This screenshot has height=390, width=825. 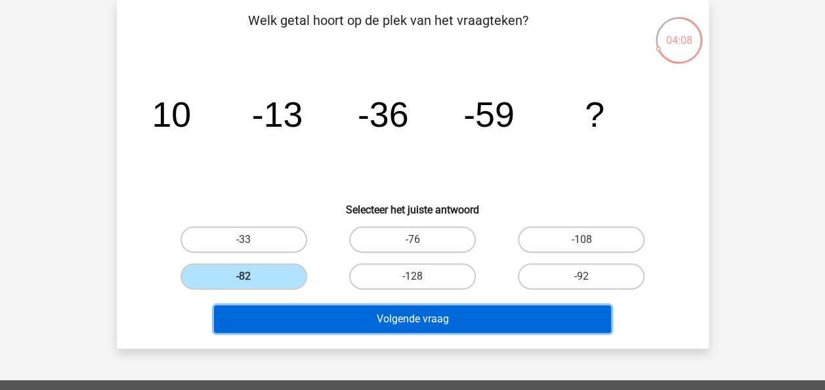 I want to click on label: -92, so click(x=581, y=276).